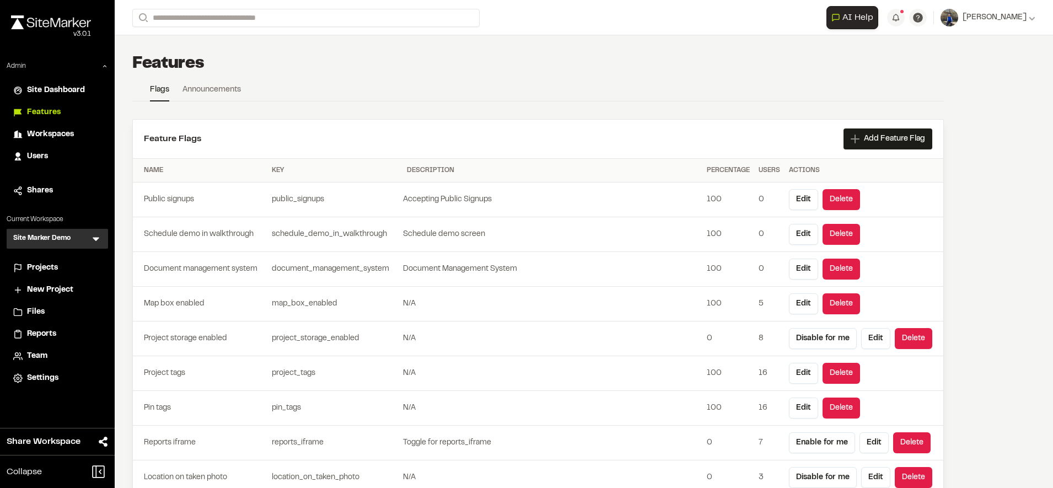 The width and height of the screenshot is (1053, 488). What do you see at coordinates (335, 269) in the screenshot?
I see `td: document_management_system` at bounding box center [335, 269].